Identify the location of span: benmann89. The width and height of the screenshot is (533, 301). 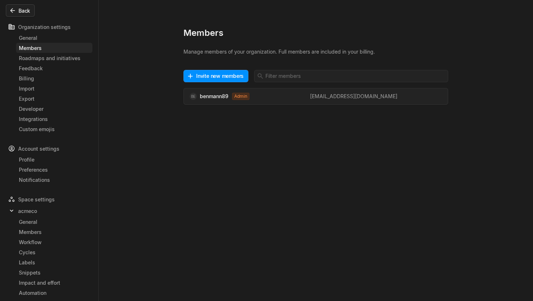
(250, 96).